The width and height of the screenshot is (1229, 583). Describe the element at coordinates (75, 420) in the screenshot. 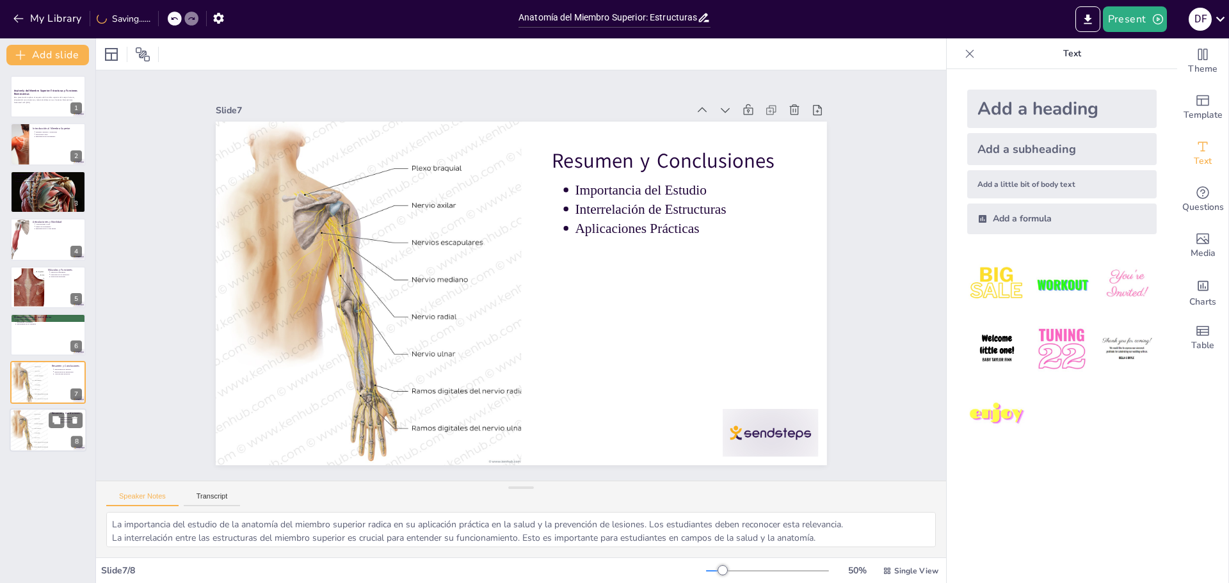

I see `button: Delete Slide` at that location.